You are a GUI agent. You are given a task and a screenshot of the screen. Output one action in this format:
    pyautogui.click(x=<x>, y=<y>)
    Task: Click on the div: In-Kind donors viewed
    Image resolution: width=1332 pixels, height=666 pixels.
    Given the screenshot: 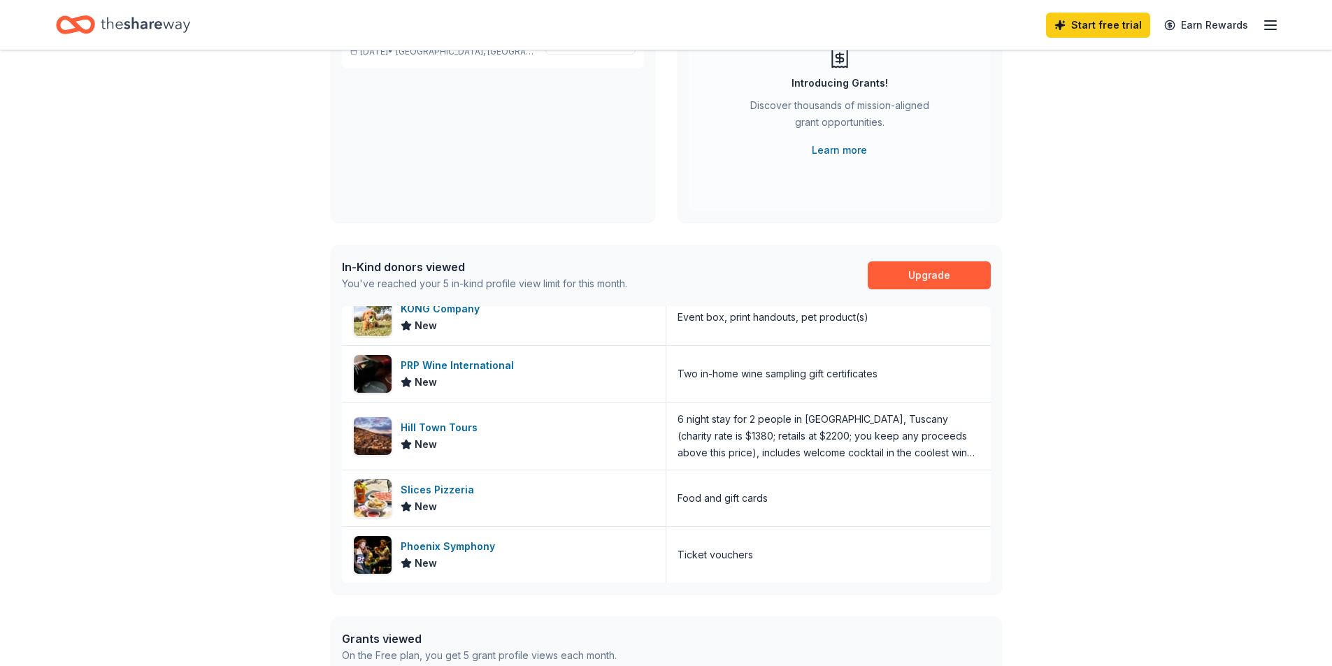 What is the action you would take?
    pyautogui.click(x=484, y=267)
    